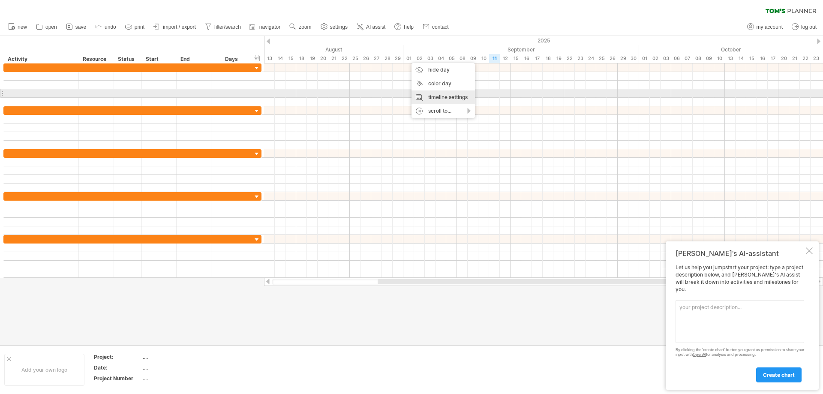 This screenshot has height=394, width=823. Describe the element at coordinates (44, 369) in the screenshot. I see `div: Add your own logo` at that location.